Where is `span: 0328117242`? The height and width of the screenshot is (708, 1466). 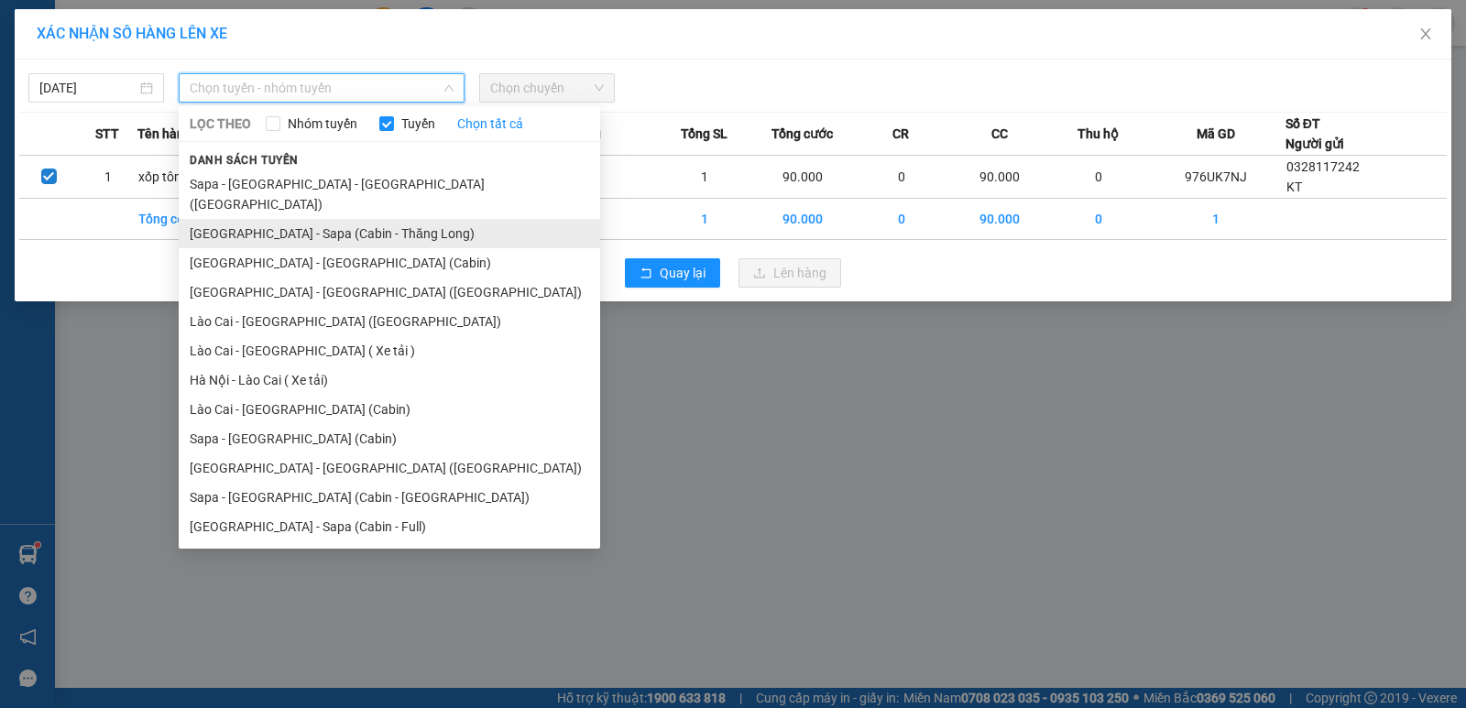 span: 0328117242 is located at coordinates (1323, 167).